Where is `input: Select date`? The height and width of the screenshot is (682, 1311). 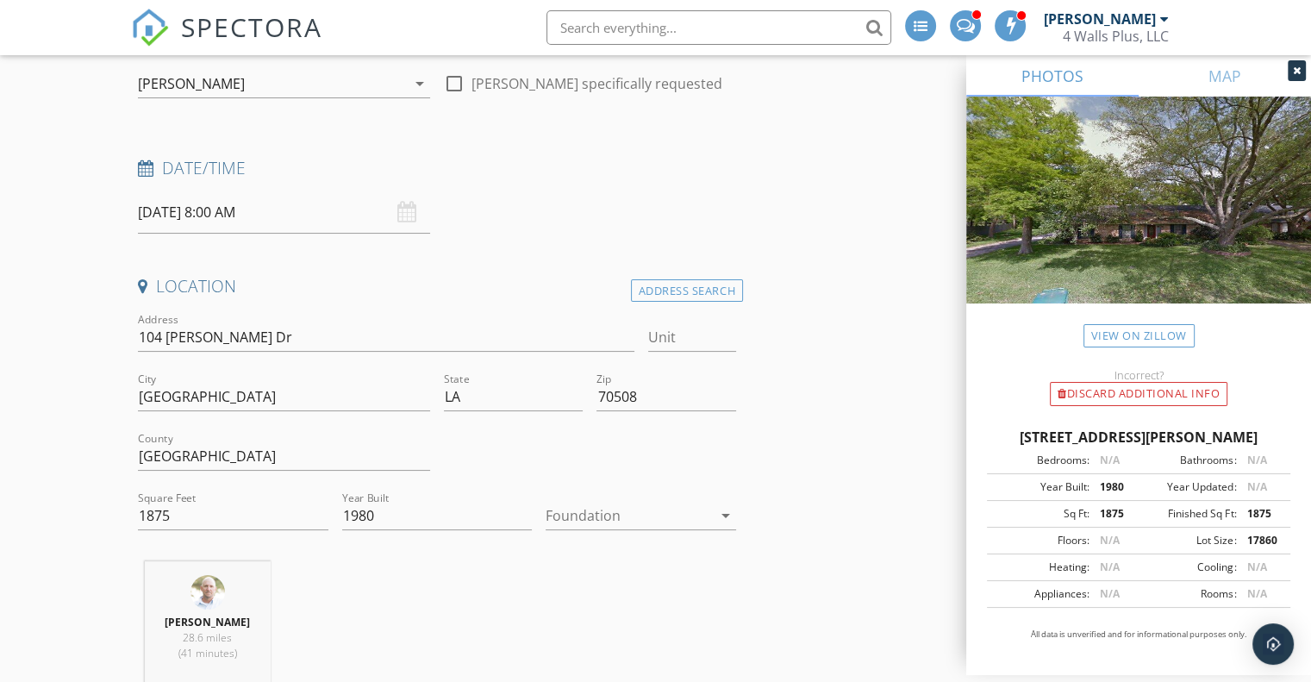 input: Select date is located at coordinates (283, 212).